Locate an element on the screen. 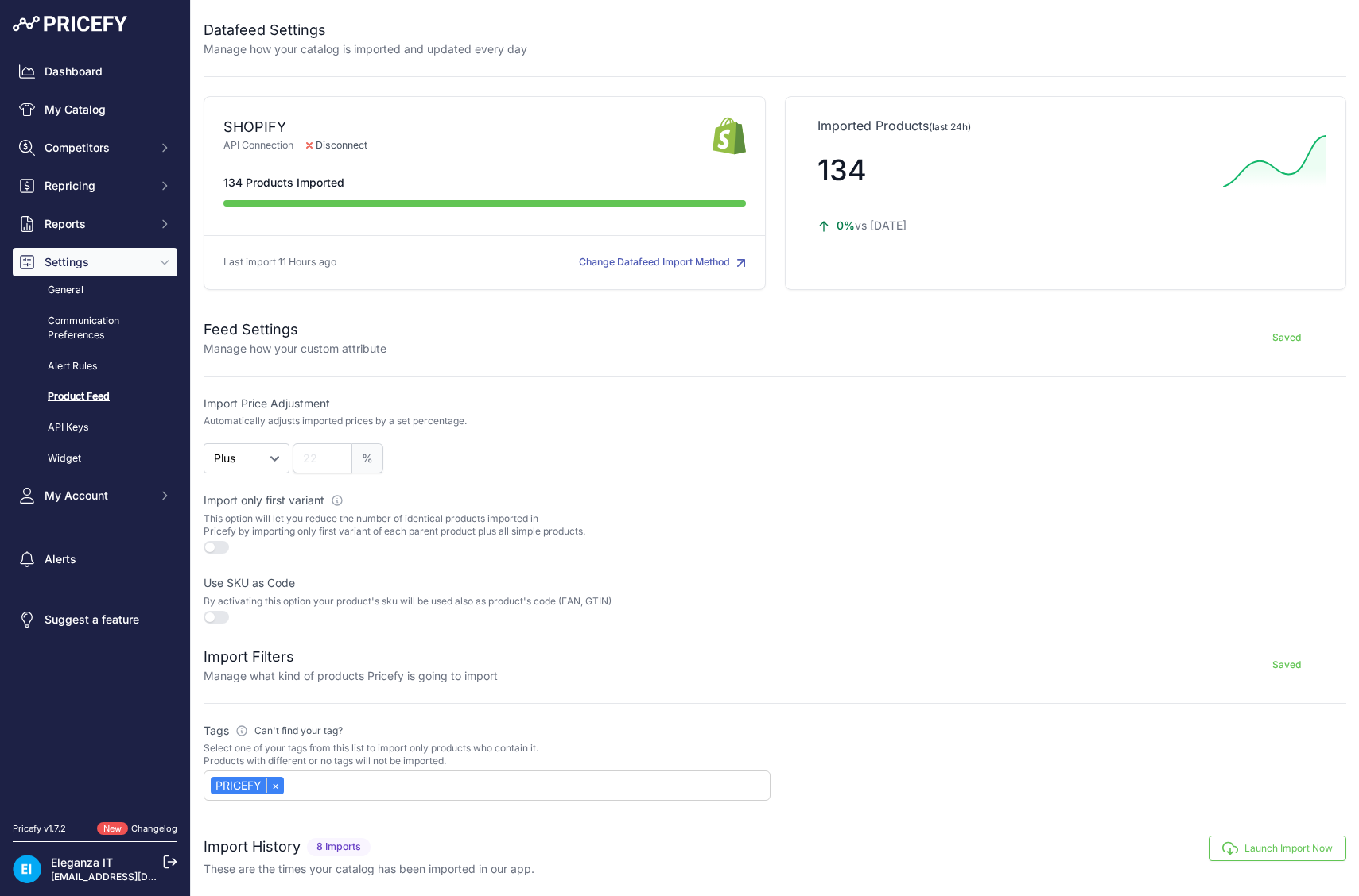 Image resolution: width=1359 pixels, height=896 pixels. label: Use SKU as Code is located at coordinates (487, 583).